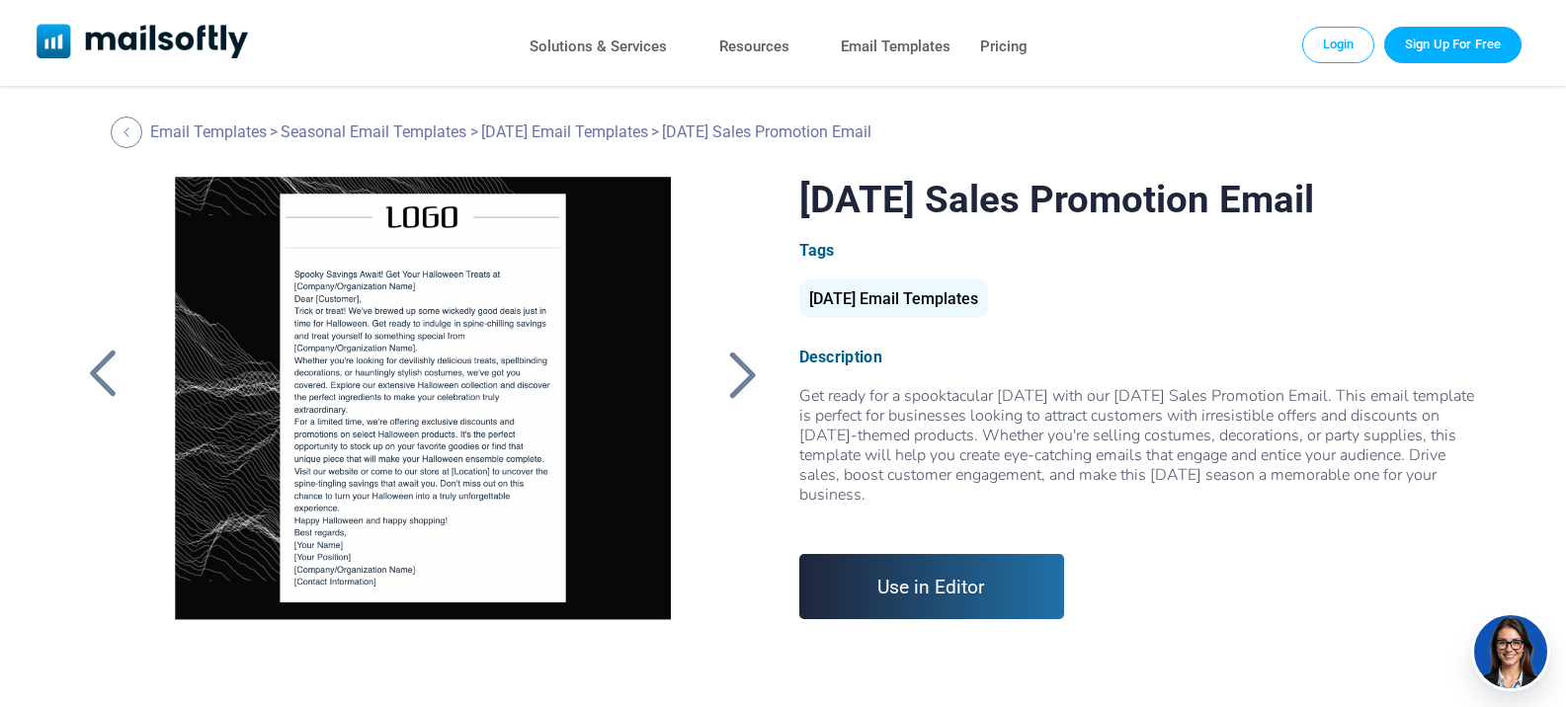  What do you see at coordinates (1452, 44) in the screenshot?
I see `a: Trial` at bounding box center [1452, 44].